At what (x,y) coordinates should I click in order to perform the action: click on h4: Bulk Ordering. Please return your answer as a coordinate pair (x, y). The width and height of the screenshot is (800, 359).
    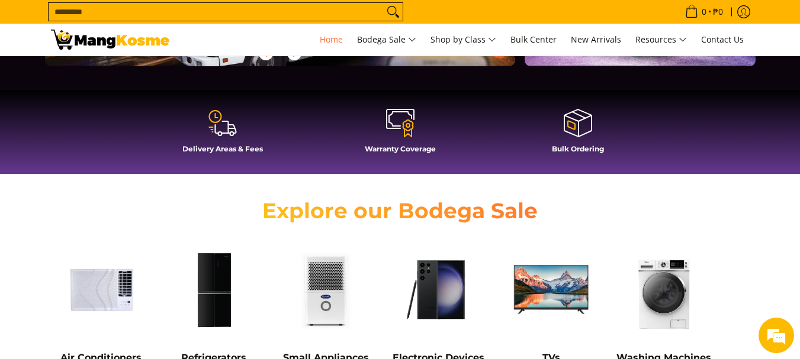
    Looking at the image, I should click on (578, 149).